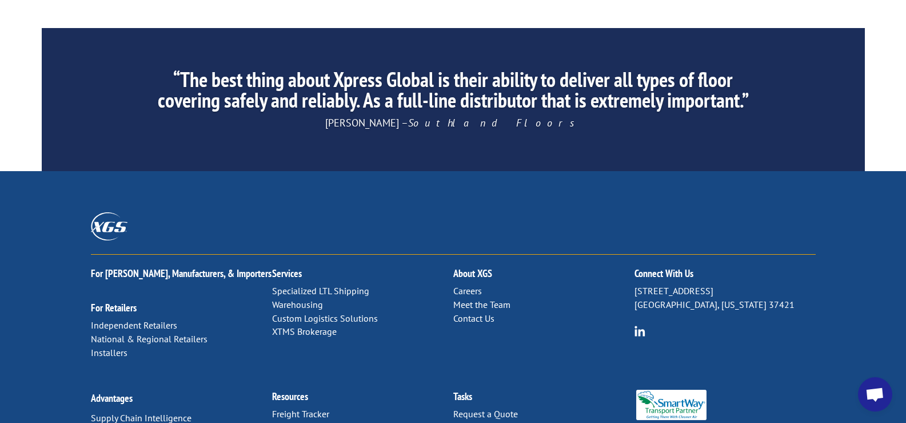 The height and width of the screenshot is (423, 906). Describe the element at coordinates (671, 404) in the screenshot. I see `img: Smartway_Logo` at that location.